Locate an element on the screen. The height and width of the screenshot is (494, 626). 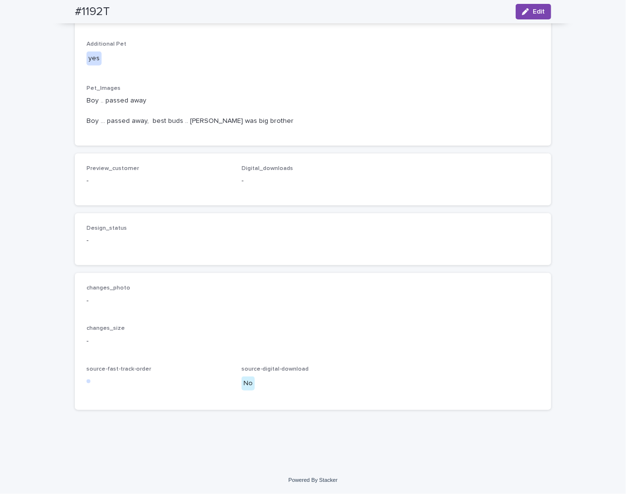
div: No is located at coordinates (248, 384).